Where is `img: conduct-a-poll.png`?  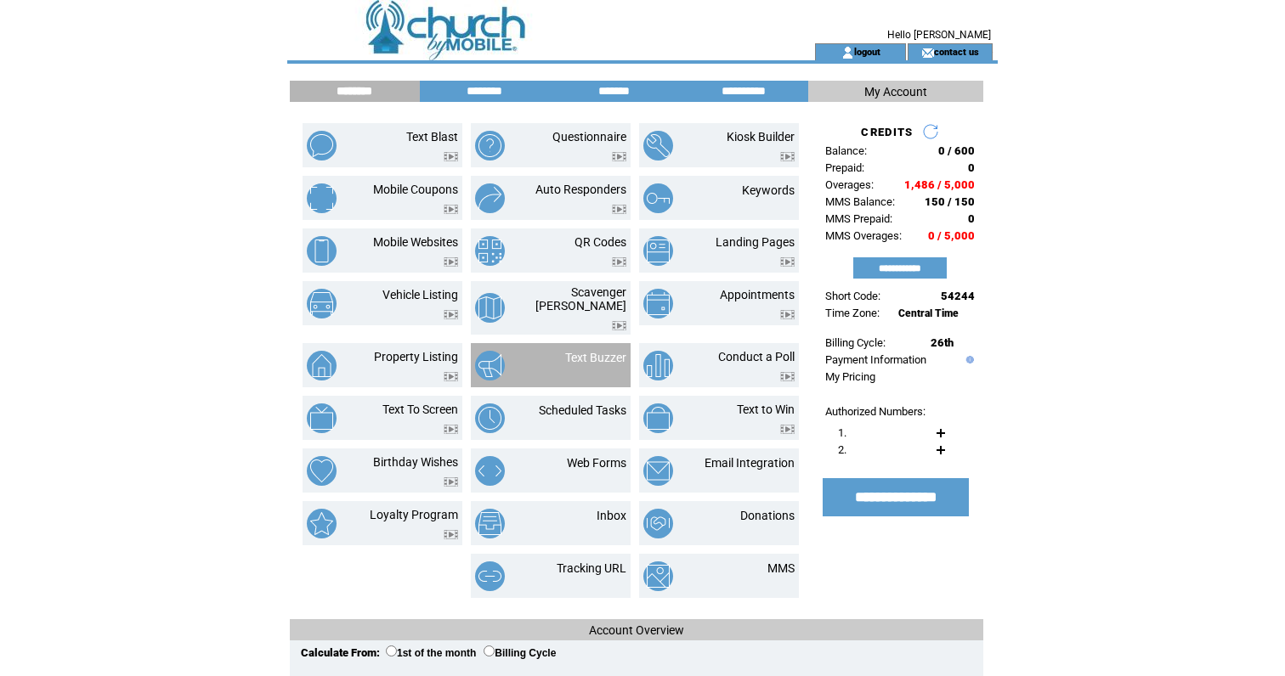
img: conduct-a-poll.png is located at coordinates (658, 365).